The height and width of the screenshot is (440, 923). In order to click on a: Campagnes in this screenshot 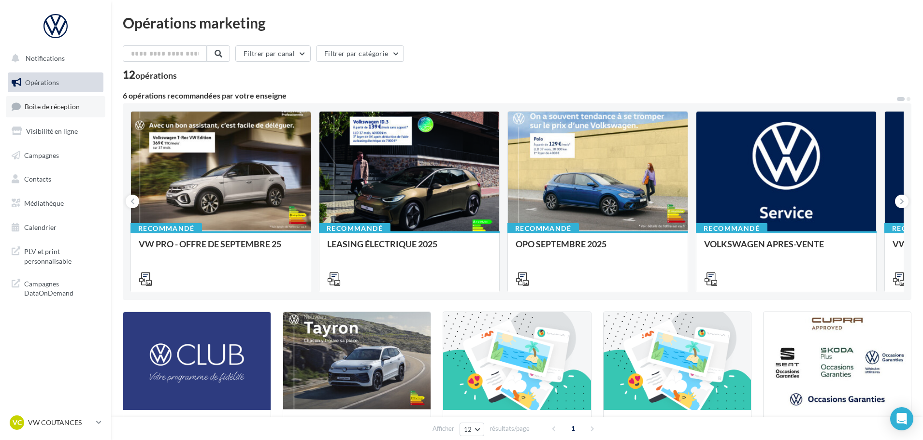, I will do `click(56, 156)`.